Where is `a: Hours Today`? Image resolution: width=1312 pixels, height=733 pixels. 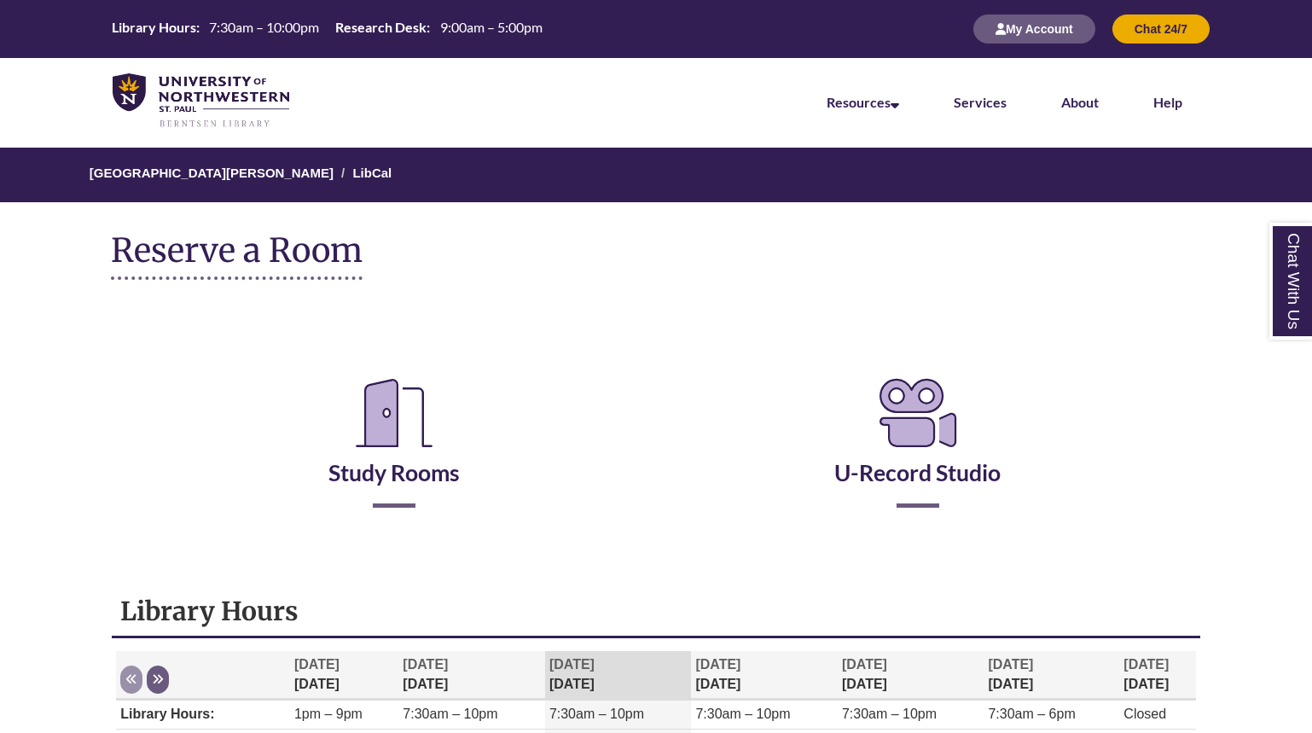 a: Hours Today is located at coordinates (327, 29).